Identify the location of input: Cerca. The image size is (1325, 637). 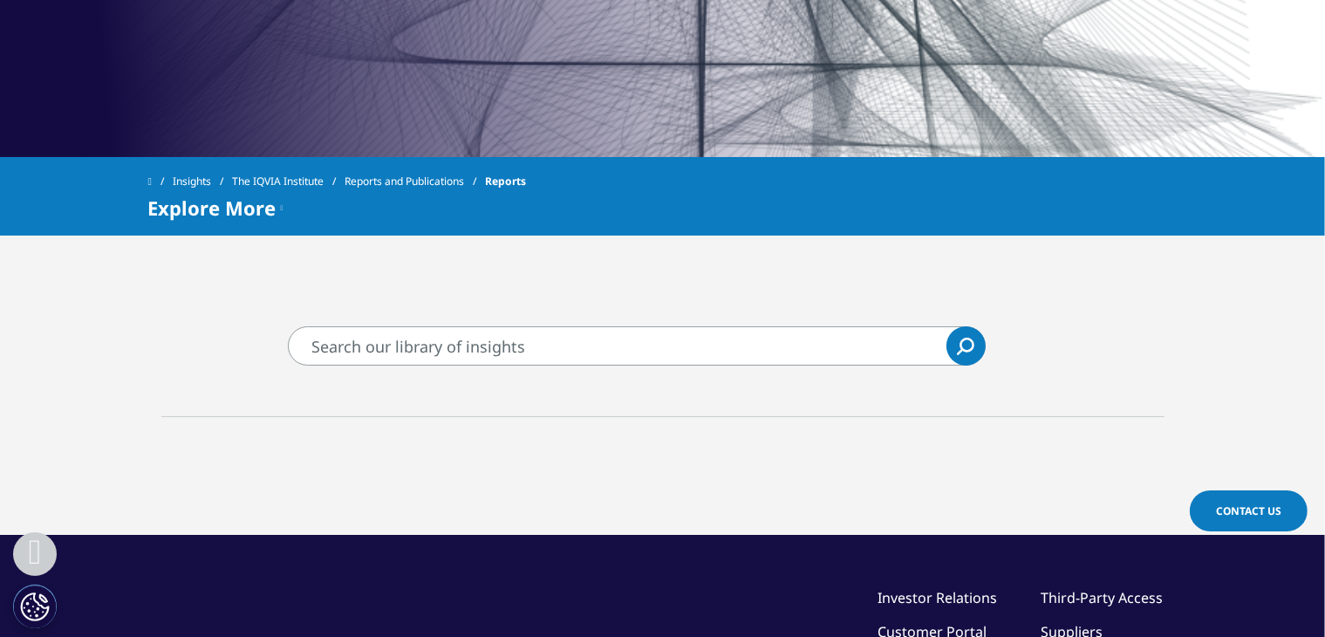
(637, 345).